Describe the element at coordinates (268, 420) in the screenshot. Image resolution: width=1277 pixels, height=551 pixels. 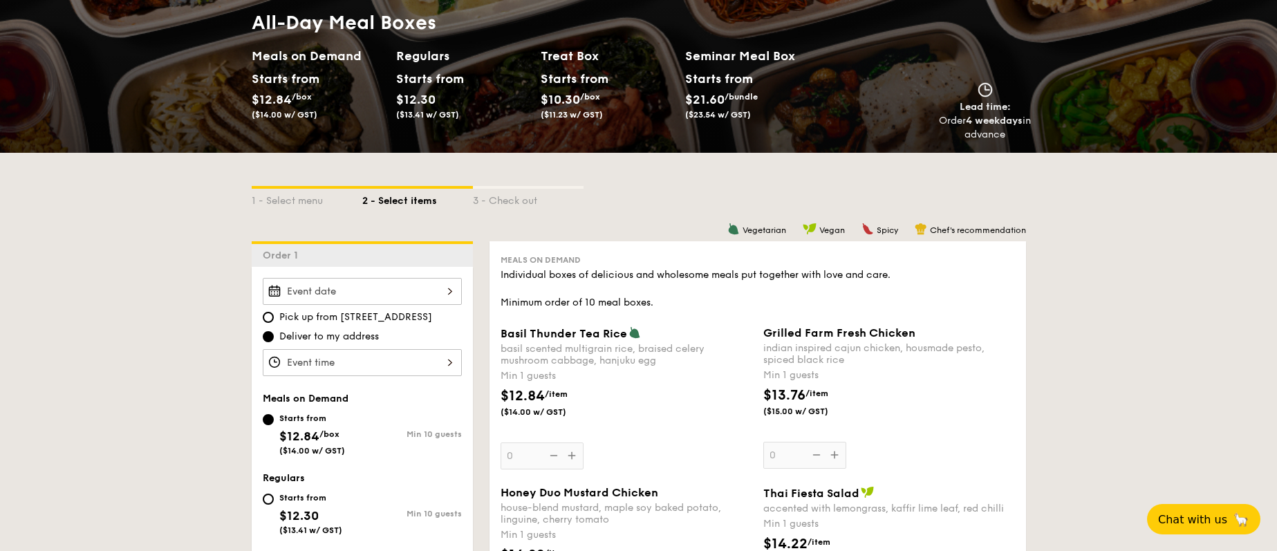
I see `input: Starts from$12.84/box($14.00 w/ GST)Min 10 guests` at that location.